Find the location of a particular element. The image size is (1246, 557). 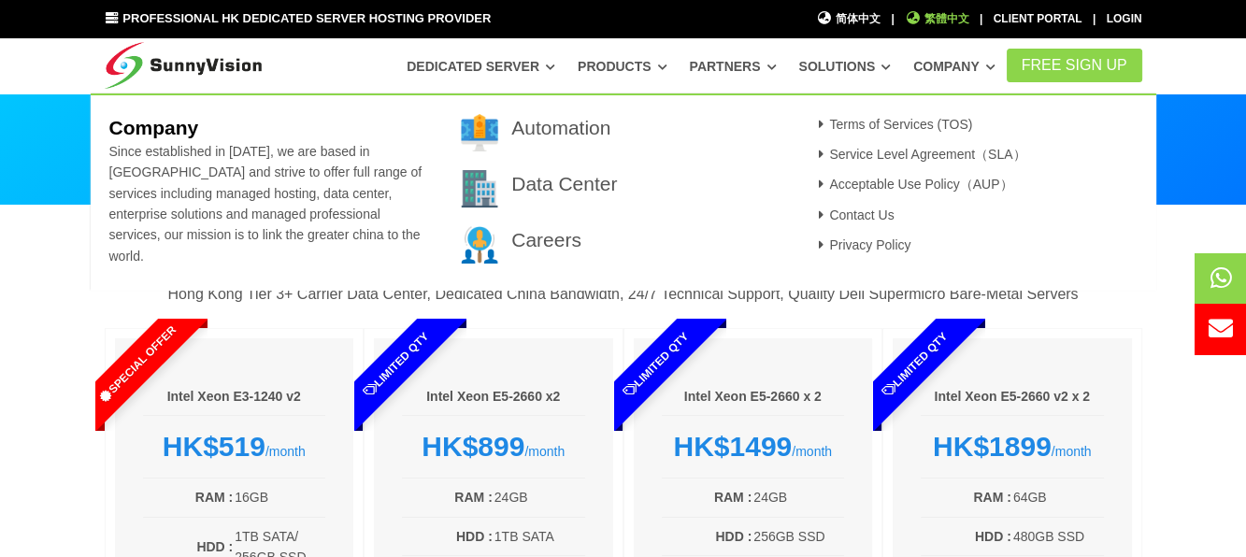

td: 64GB is located at coordinates (1058, 497).